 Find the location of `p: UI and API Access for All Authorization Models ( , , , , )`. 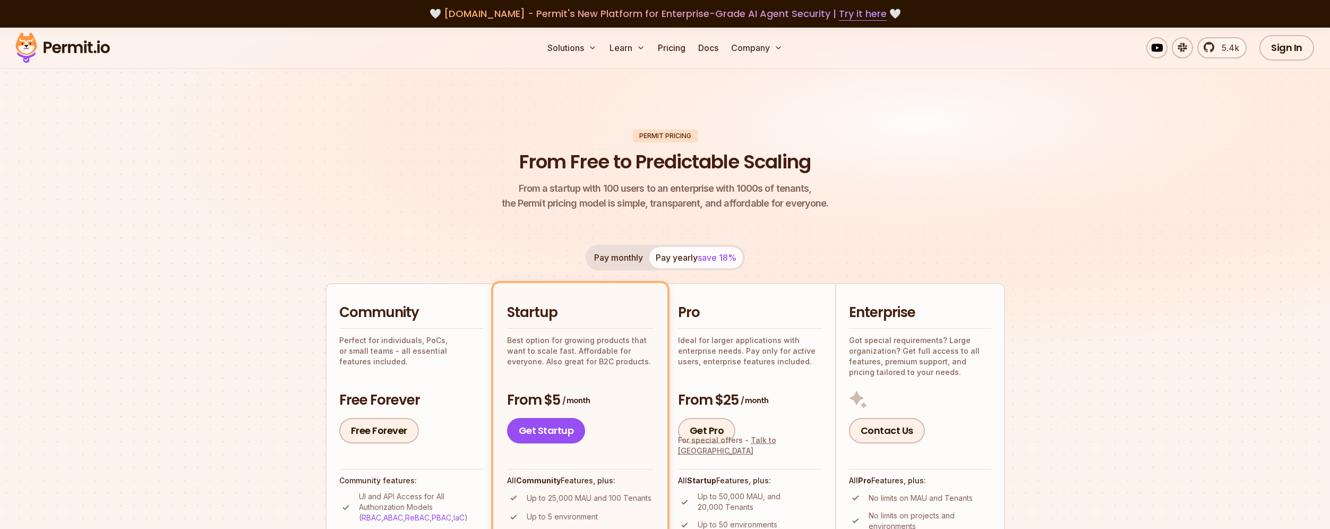

p: UI and API Access for All Authorization Models ( , , , , ) is located at coordinates (420, 507).